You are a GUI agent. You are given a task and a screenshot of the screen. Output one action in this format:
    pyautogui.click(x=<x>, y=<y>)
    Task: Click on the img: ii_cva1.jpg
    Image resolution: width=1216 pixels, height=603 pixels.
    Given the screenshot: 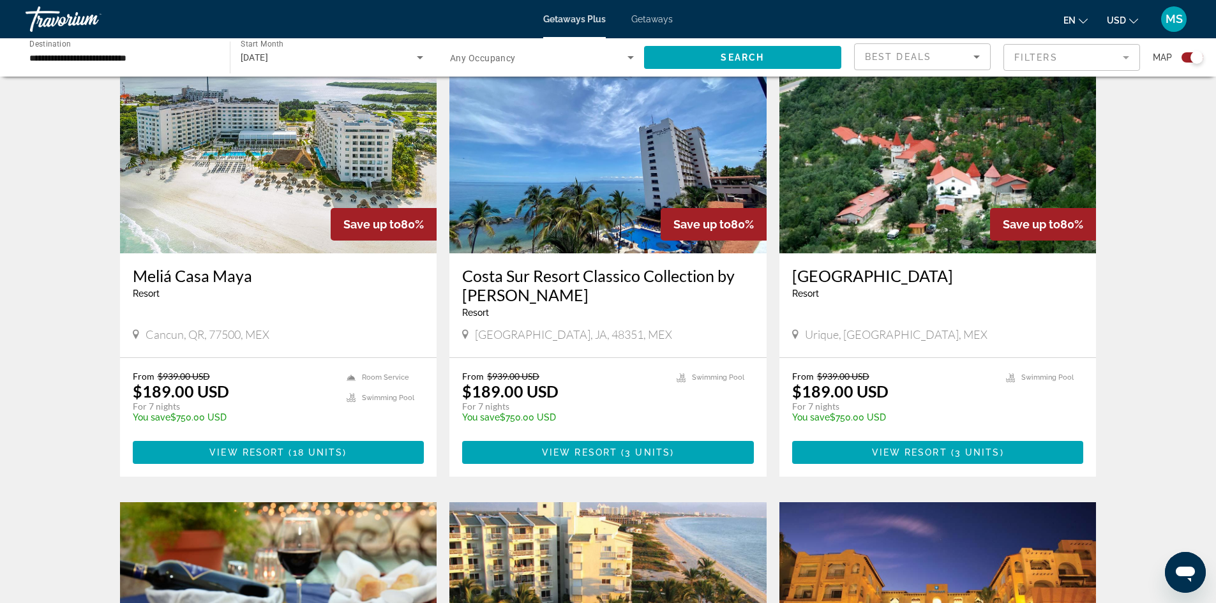 What is the action you would take?
    pyautogui.click(x=608, y=151)
    